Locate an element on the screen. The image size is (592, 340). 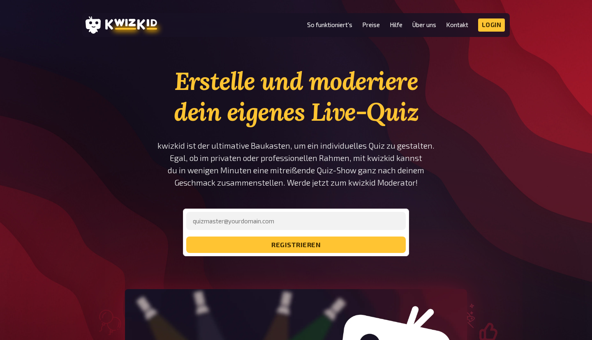
p: kwizkid ist der ultimative Baukasten, um ein individuelles Quiz zu gestalten. Egal, ob im private... is located at coordinates (296, 164).